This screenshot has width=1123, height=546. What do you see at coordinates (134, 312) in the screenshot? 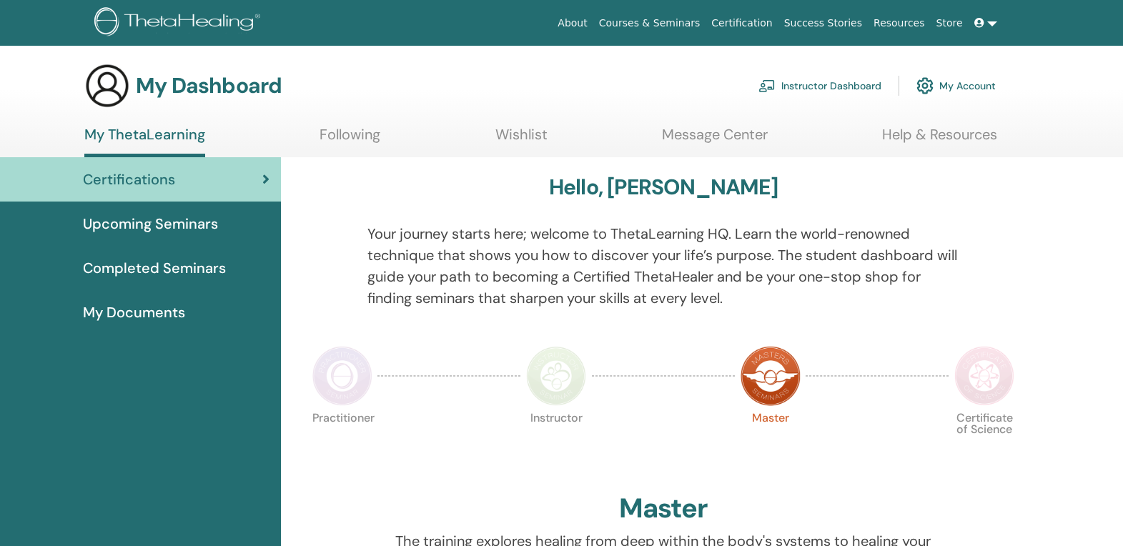
I see `span: My Documents` at bounding box center [134, 312].